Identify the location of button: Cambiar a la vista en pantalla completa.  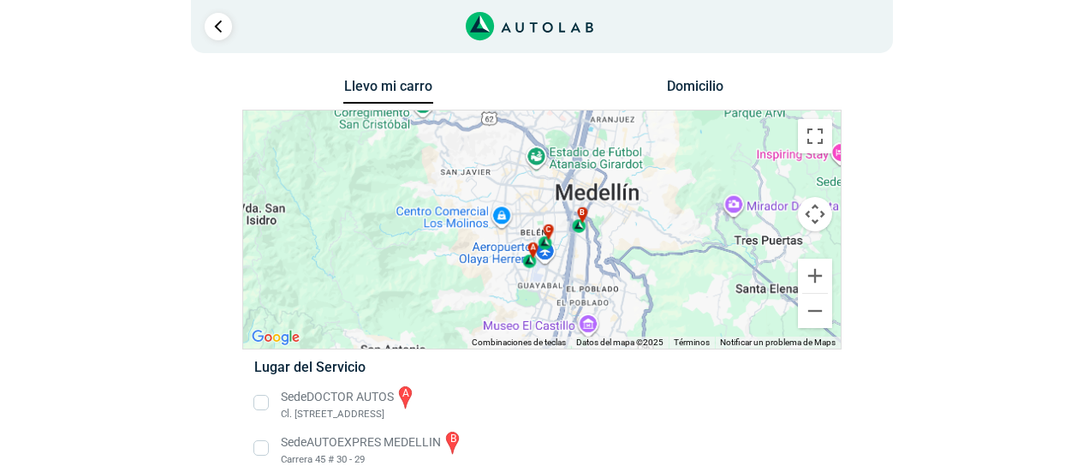
(815, 136).